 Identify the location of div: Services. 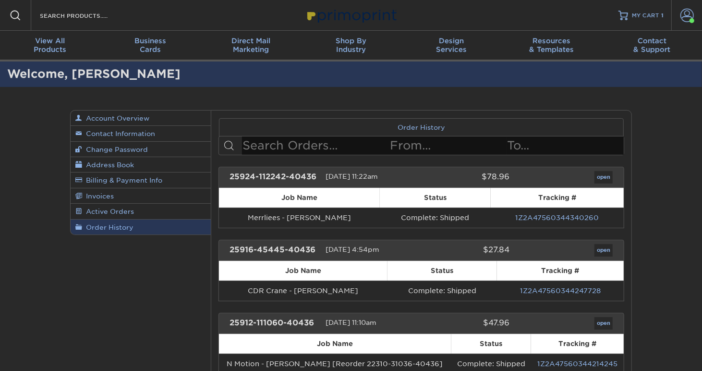
(451, 45).